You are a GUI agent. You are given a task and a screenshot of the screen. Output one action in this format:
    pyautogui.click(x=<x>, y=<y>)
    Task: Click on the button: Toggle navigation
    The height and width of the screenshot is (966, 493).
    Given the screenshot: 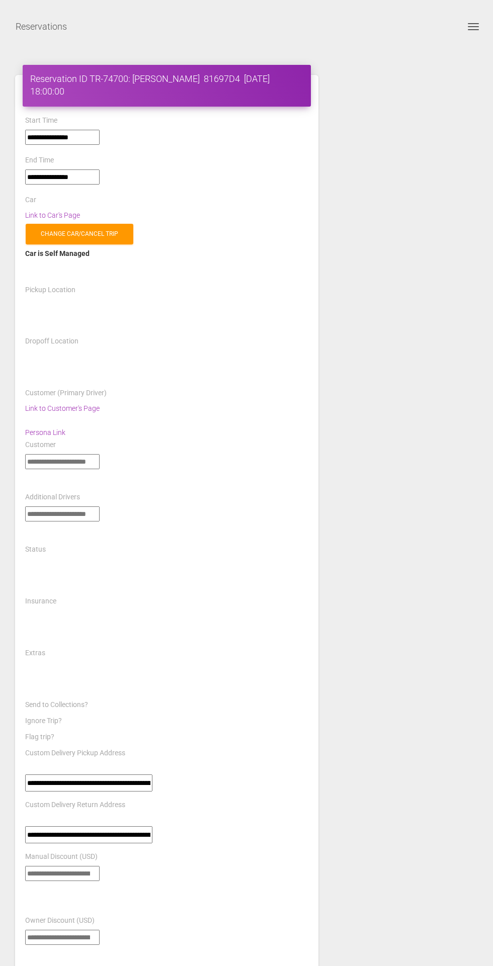 What is the action you would take?
    pyautogui.click(x=473, y=27)
    